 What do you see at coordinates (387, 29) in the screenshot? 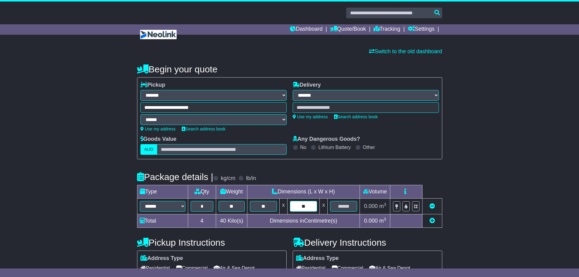
I see `a: Tracking` at bounding box center [387, 29].